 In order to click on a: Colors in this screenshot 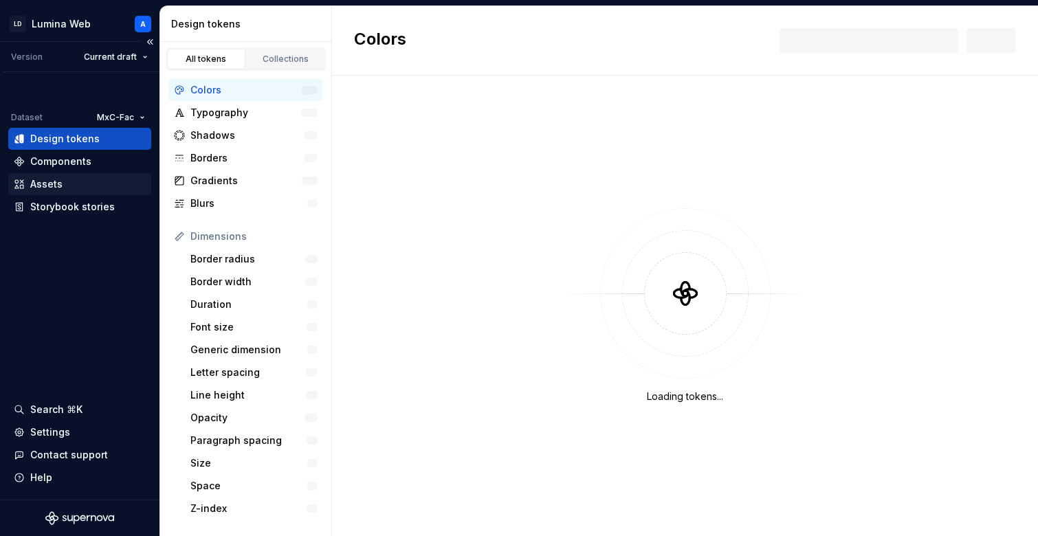, I will do `click(246, 90)`.